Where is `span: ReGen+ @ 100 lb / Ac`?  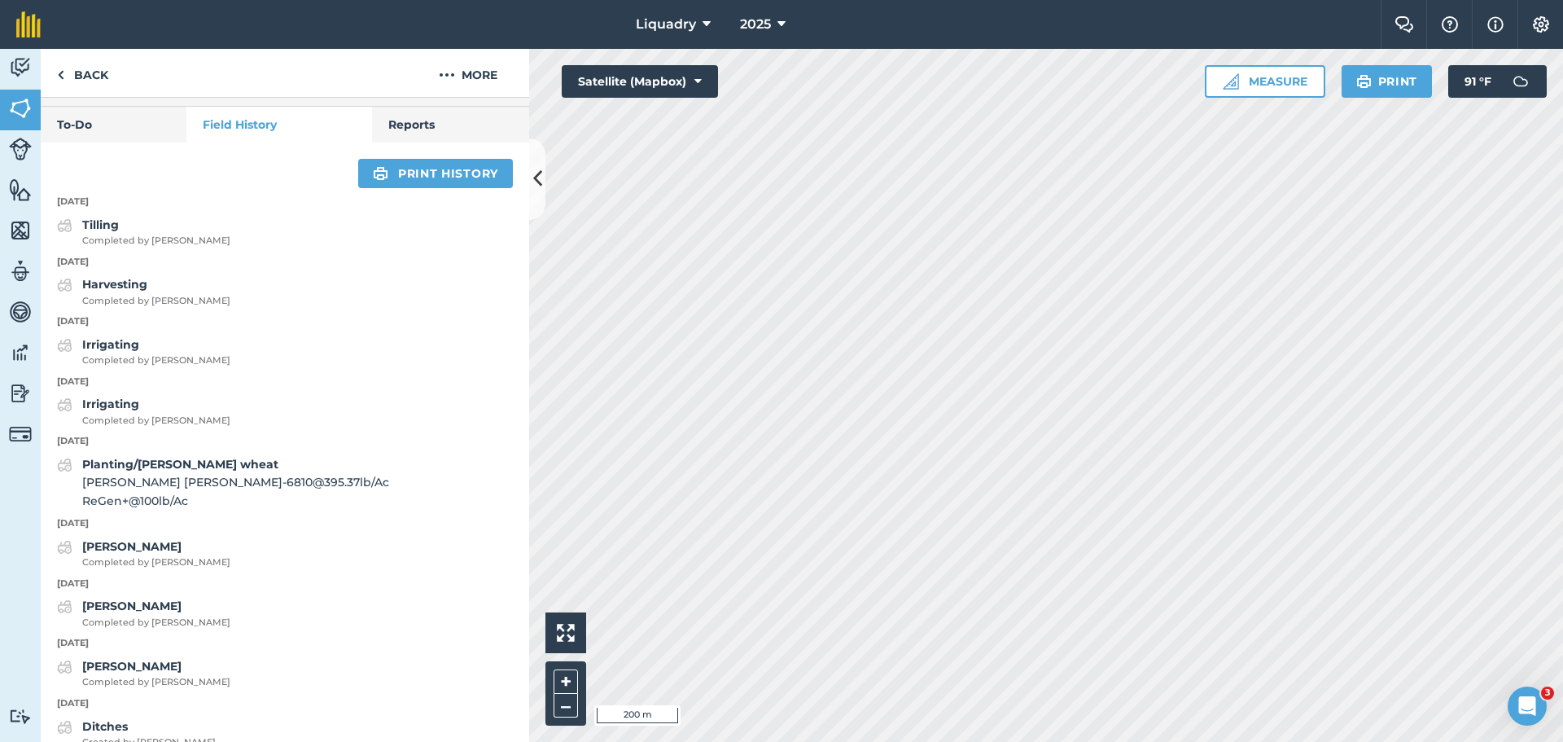
span: ReGen+ @ 100 lb / Ac is located at coordinates (235, 501).